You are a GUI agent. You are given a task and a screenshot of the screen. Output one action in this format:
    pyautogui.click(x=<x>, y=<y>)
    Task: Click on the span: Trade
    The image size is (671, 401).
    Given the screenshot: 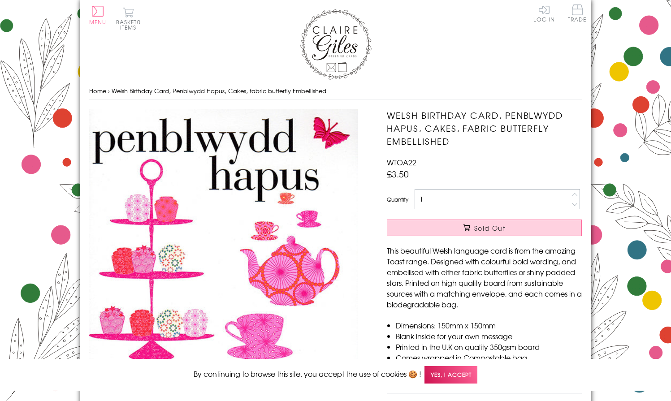 What is the action you would take?
    pyautogui.click(x=577, y=13)
    